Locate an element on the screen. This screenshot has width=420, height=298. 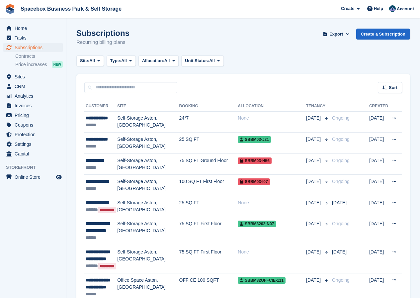
span: CRM is located at coordinates (35, 86).